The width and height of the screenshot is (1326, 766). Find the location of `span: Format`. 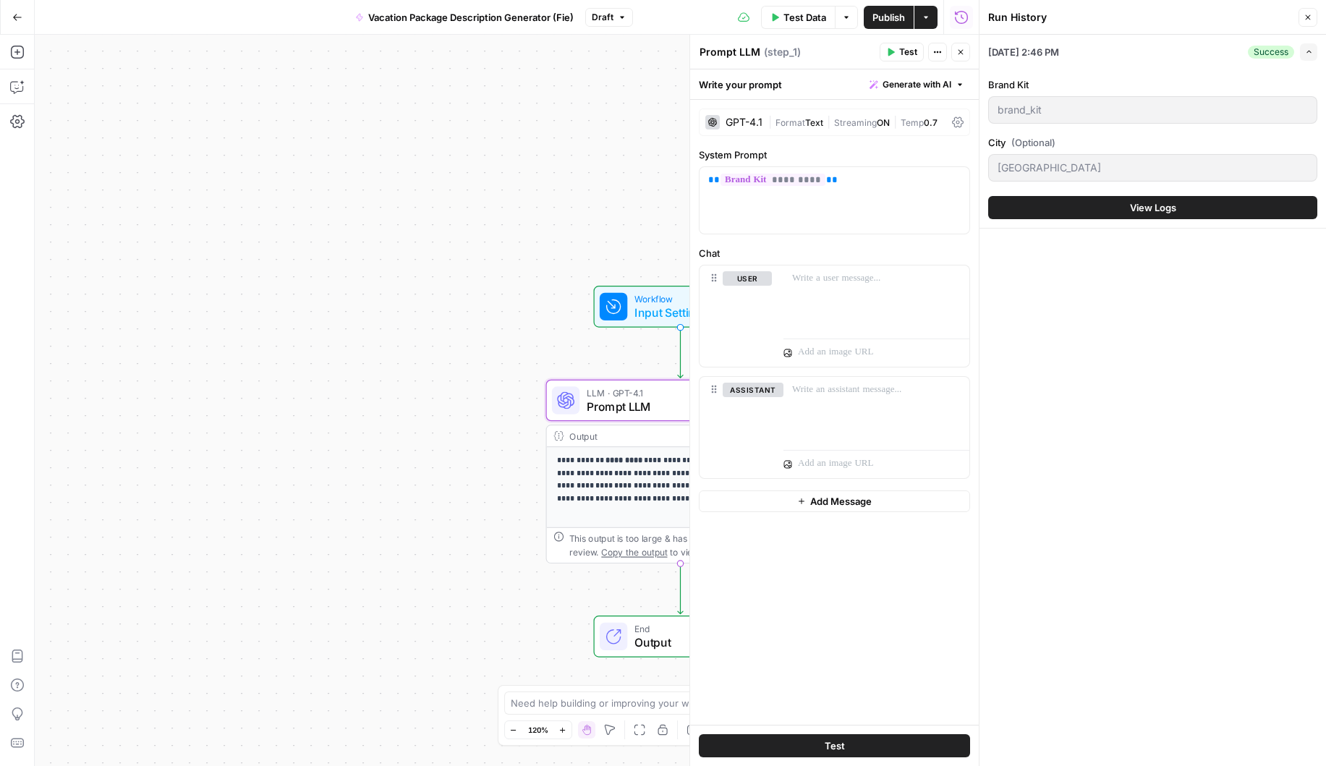

span: Format is located at coordinates (790, 122).